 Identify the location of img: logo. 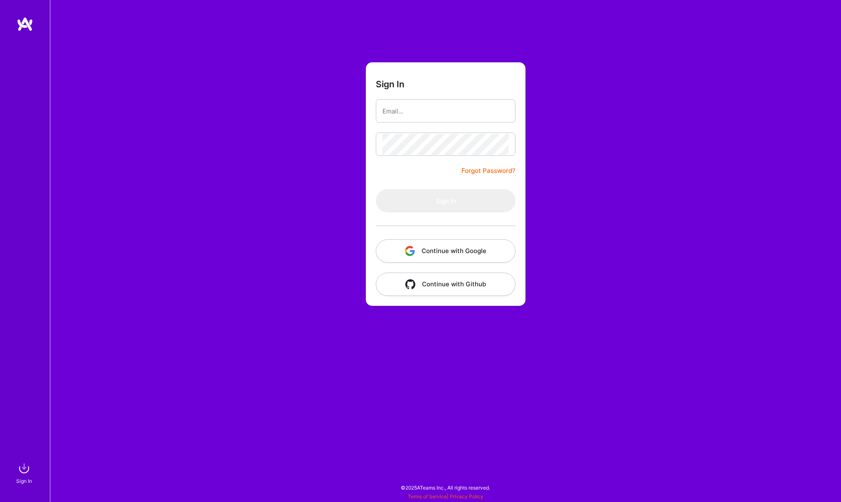
(25, 24).